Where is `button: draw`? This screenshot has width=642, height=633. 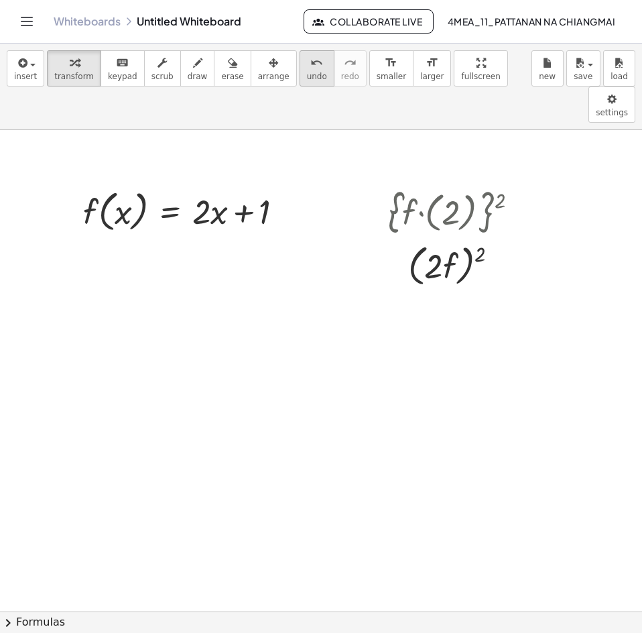
button: draw is located at coordinates (198, 68).